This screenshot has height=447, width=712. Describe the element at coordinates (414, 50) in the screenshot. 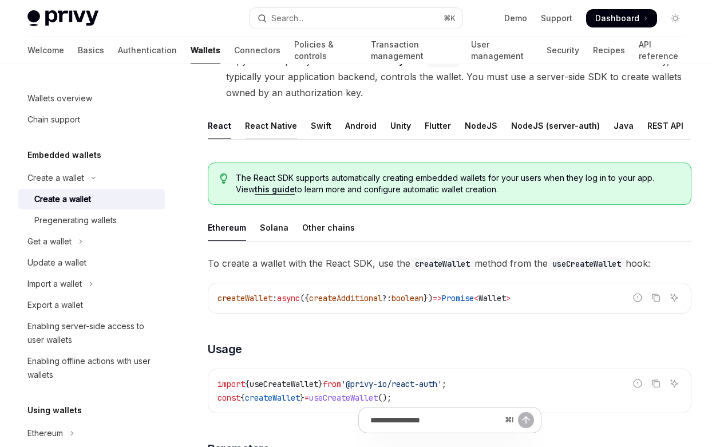

I see `a: Transaction management` at that location.